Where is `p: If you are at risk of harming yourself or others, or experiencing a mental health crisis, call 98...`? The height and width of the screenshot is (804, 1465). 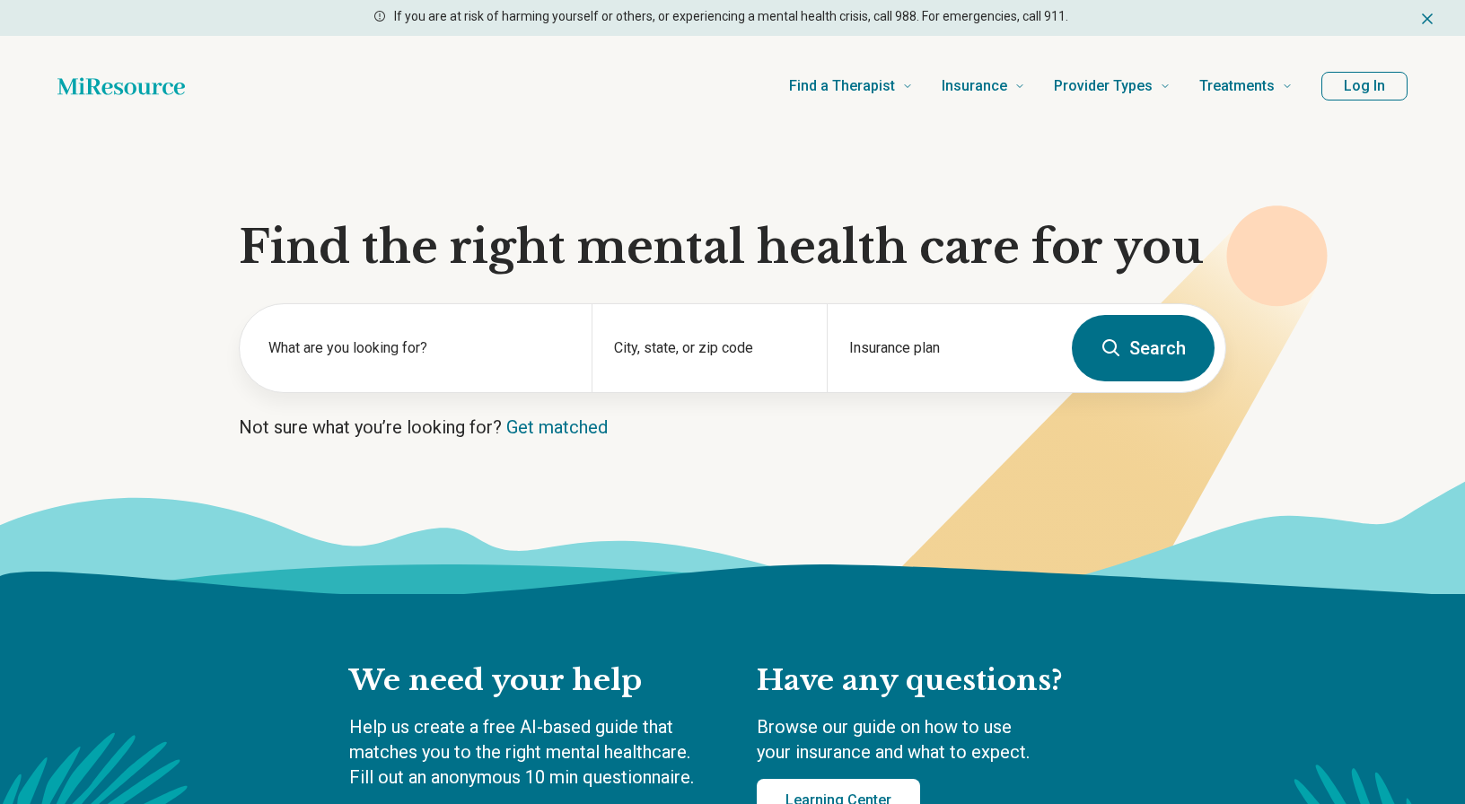 p: If you are at risk of harming yourself or others, or experiencing a mental health crisis, call 98... is located at coordinates (731, 16).